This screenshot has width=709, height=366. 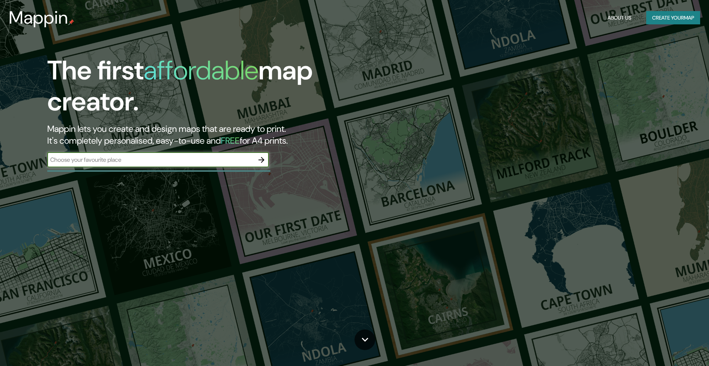 I want to click on h5: FREE, so click(x=230, y=140).